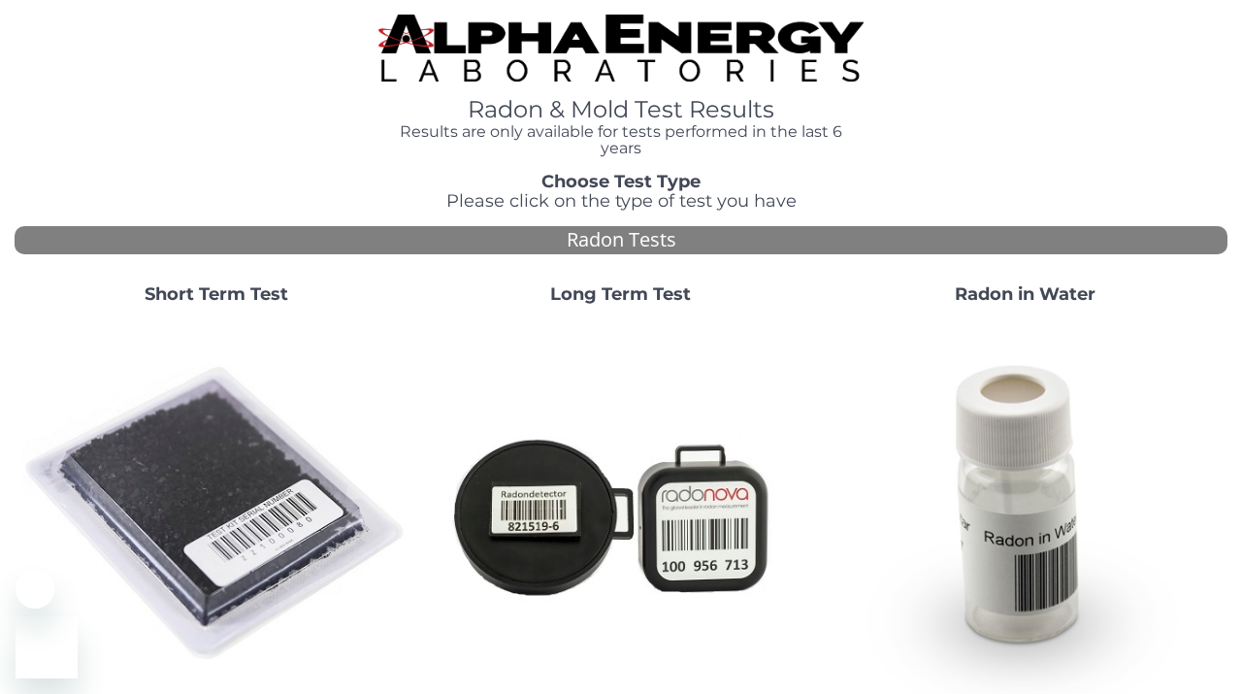 The image size is (1242, 694). What do you see at coordinates (621, 240) in the screenshot?
I see `div: Radon Tests` at bounding box center [621, 240].